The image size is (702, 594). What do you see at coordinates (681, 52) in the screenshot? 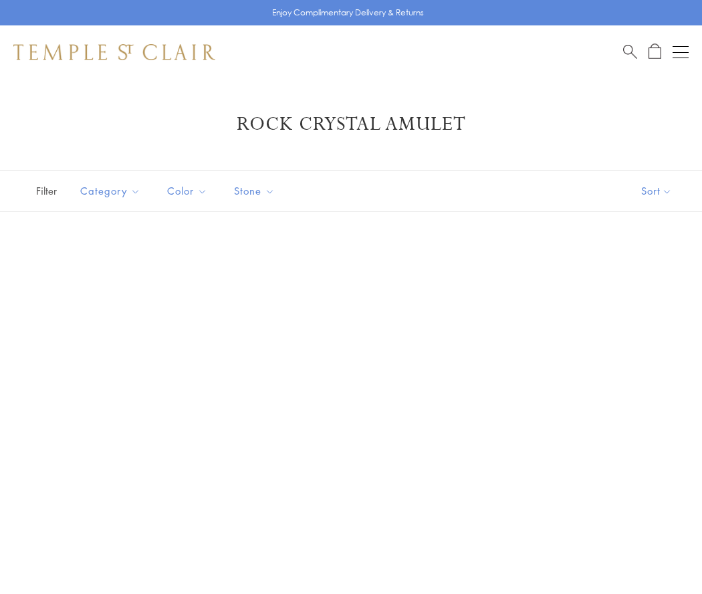
I see `button: Open navigation` at bounding box center [681, 52].